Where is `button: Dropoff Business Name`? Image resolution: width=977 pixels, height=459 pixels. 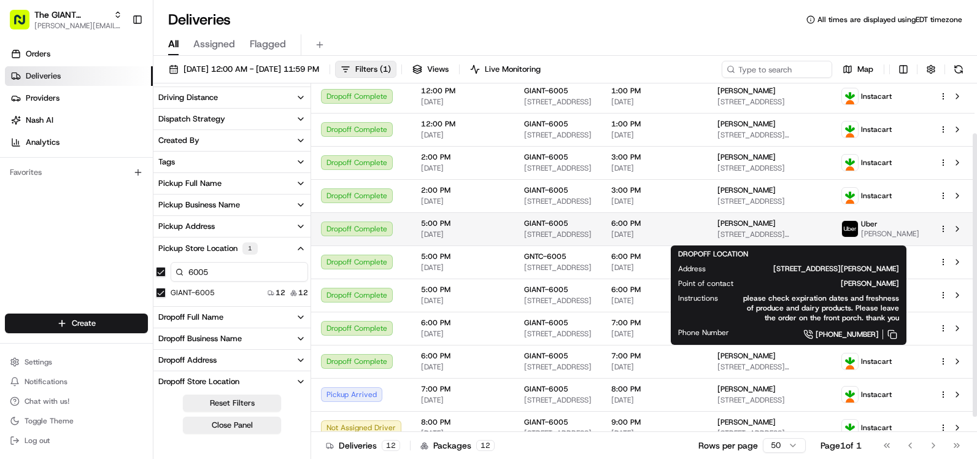
button: Dropoff Business Name is located at coordinates (232, 339).